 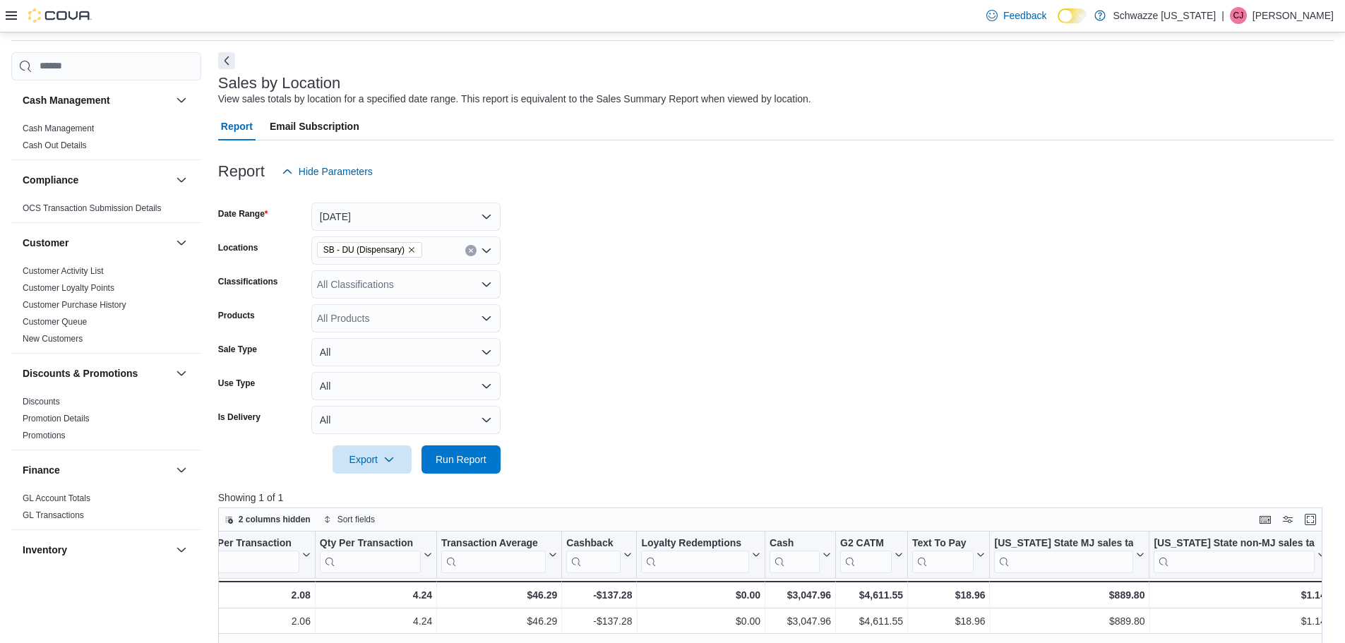 What do you see at coordinates (1288, 520) in the screenshot?
I see `button: Display options` at bounding box center [1288, 520].